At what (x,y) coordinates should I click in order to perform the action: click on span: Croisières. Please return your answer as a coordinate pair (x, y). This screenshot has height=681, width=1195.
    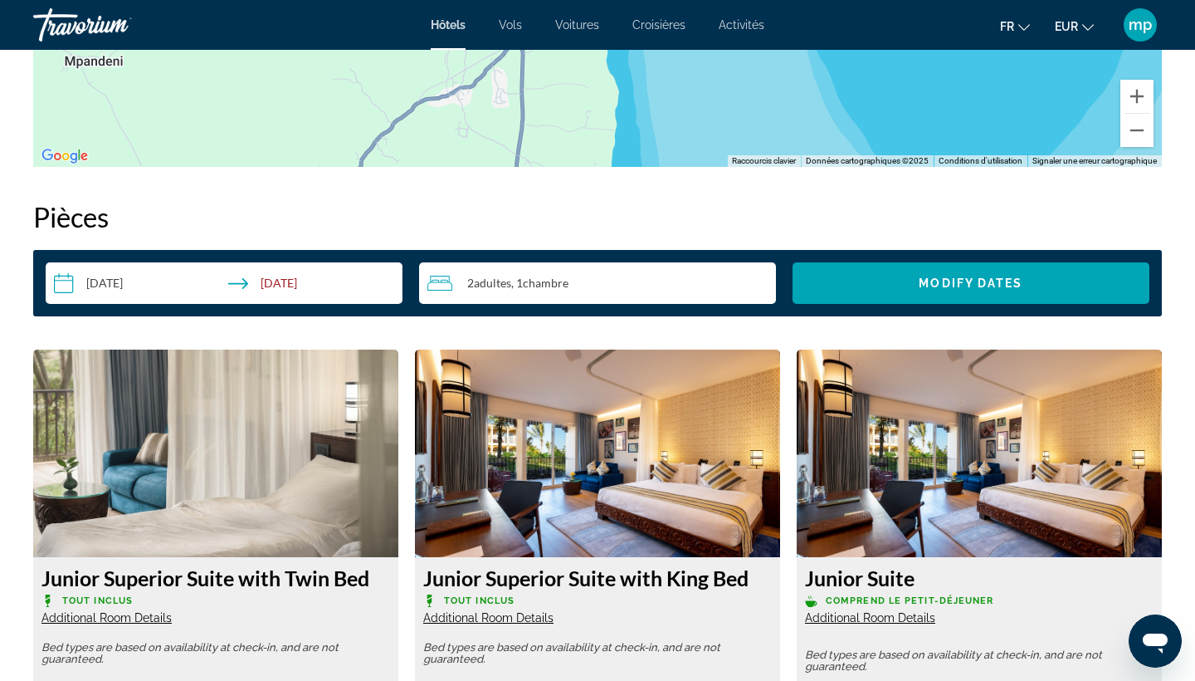
    Looking at the image, I should click on (659, 25).